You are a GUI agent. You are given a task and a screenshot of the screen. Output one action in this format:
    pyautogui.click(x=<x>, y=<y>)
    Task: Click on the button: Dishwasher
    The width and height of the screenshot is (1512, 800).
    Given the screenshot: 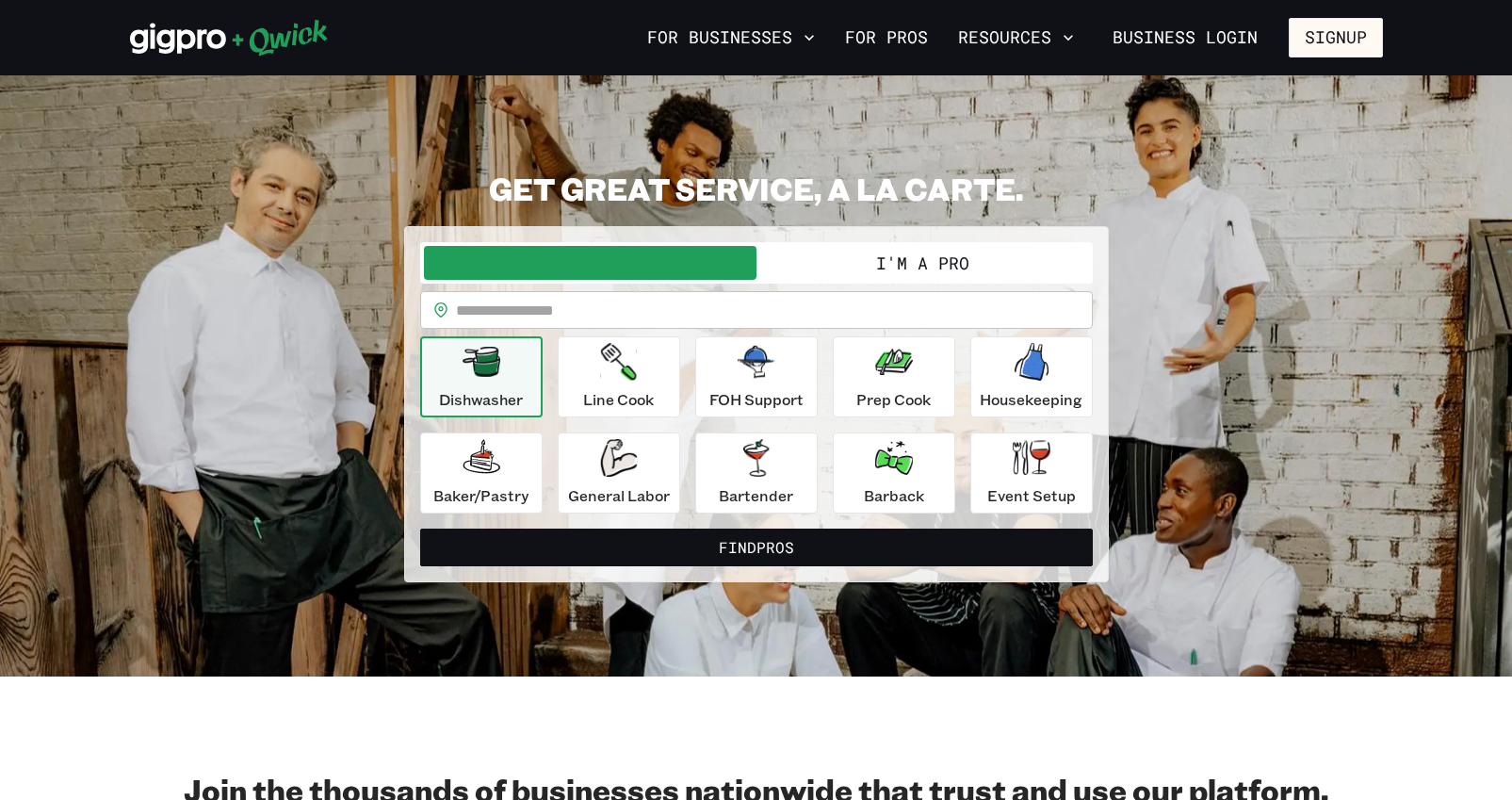 What is the action you would take?
    pyautogui.click(x=482, y=377)
    